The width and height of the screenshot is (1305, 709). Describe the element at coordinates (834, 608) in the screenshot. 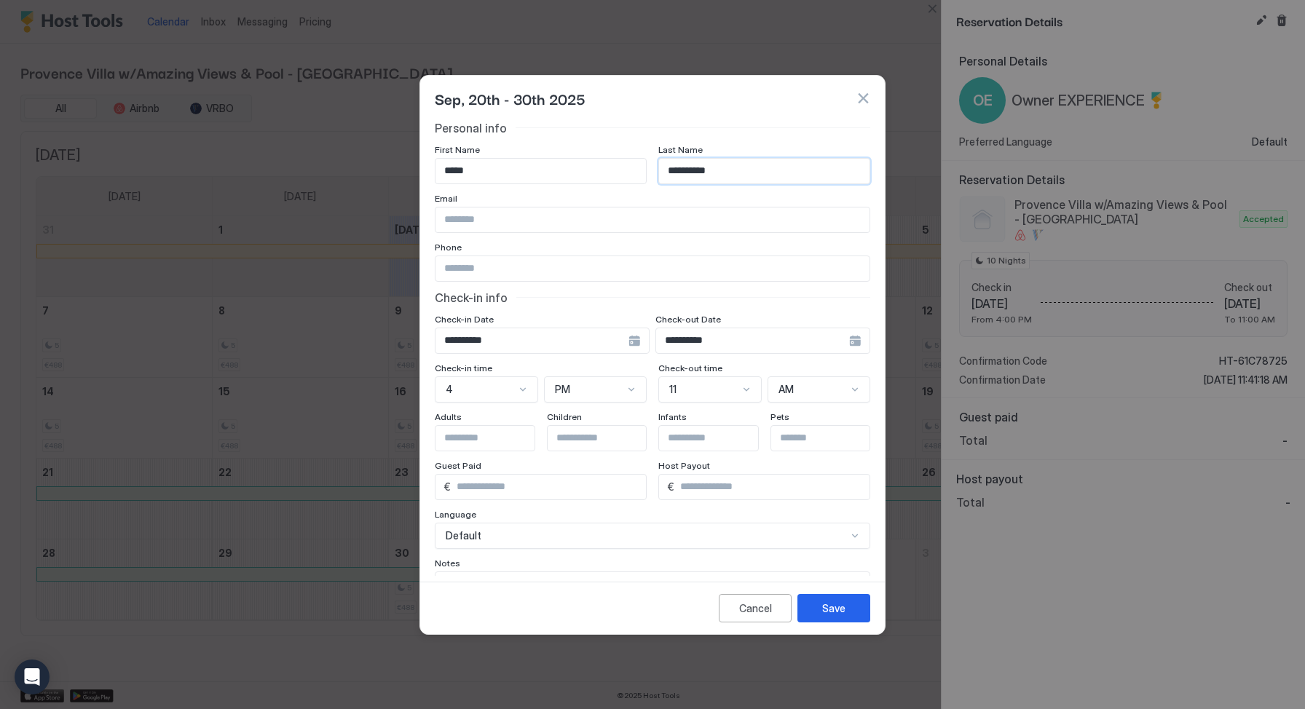

I see `button: Save` at that location.